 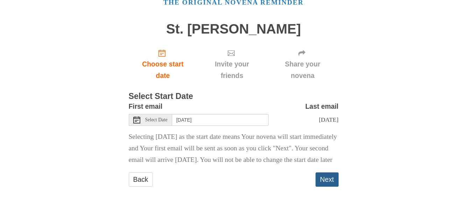 What do you see at coordinates (163, 64) in the screenshot?
I see `a: Choose start date` at bounding box center [163, 64].